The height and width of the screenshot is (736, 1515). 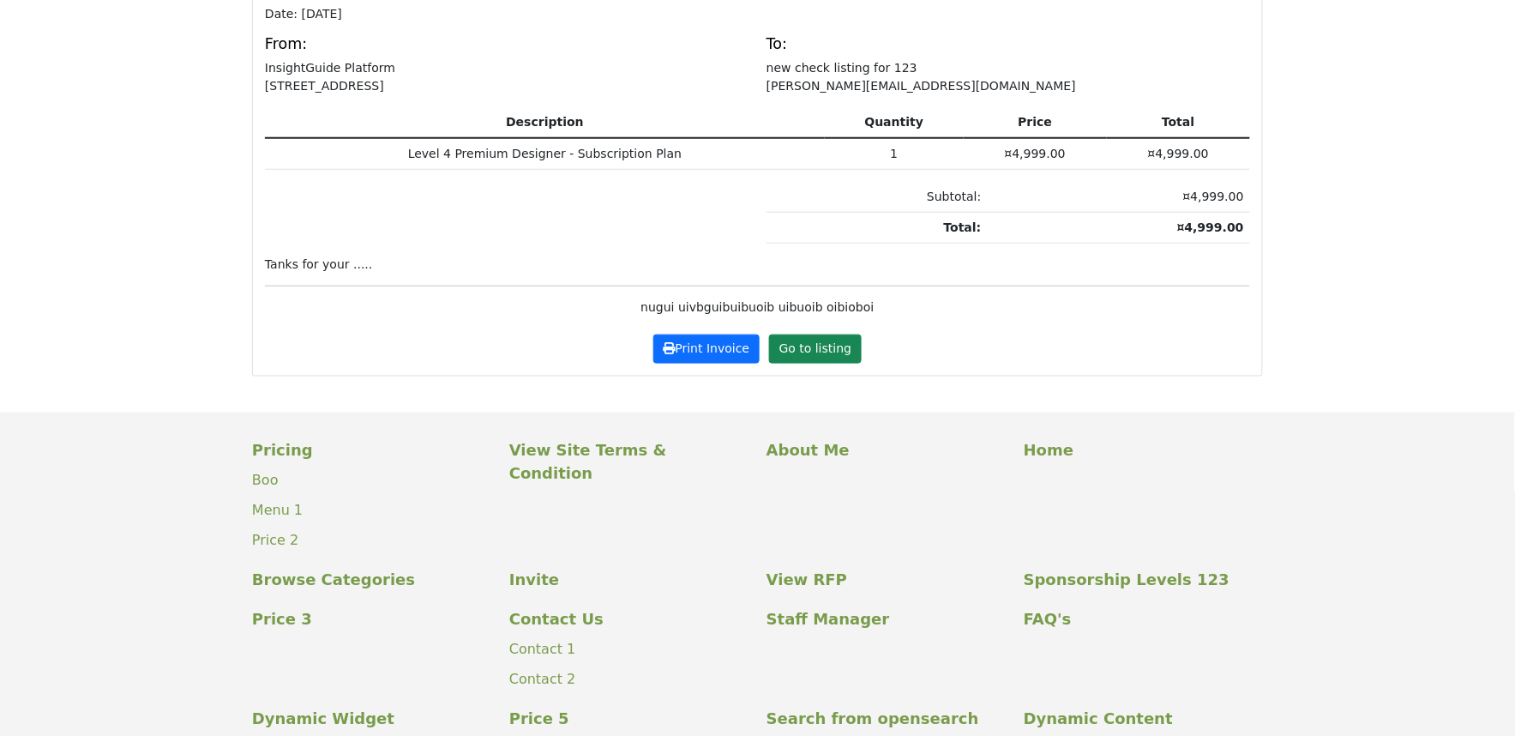 I want to click on h5: From:, so click(x=507, y=44).